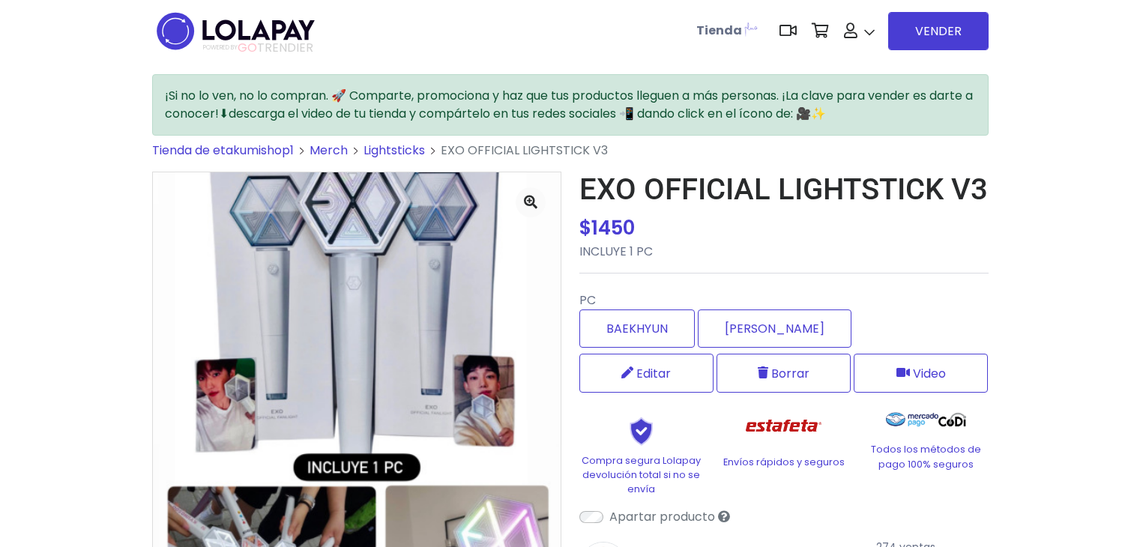  I want to click on span: EXO OFFICIAL LIGHTSTICK V3, so click(524, 150).